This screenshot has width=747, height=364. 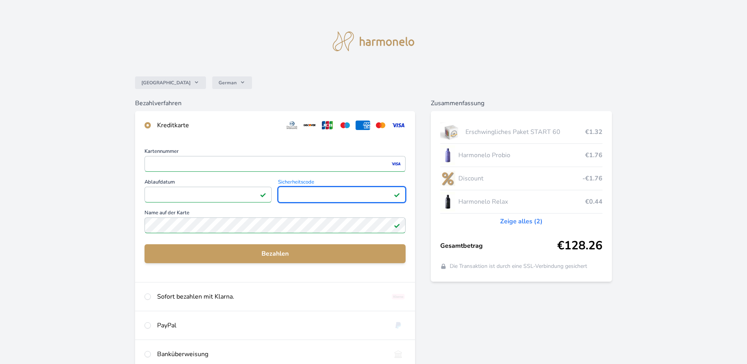 What do you see at coordinates (396, 164) in the screenshot?
I see `img: visa` at bounding box center [396, 164].